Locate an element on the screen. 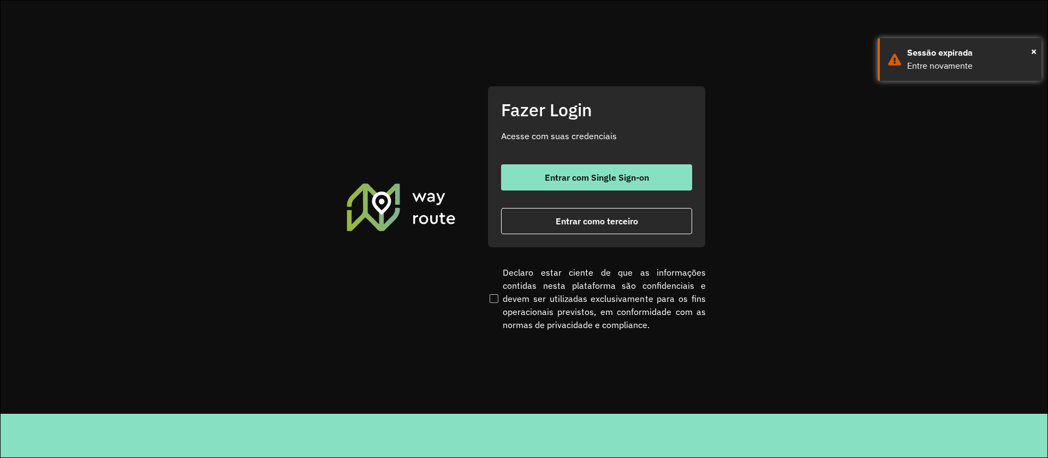  span: Entrar como terceiro is located at coordinates (597, 221).